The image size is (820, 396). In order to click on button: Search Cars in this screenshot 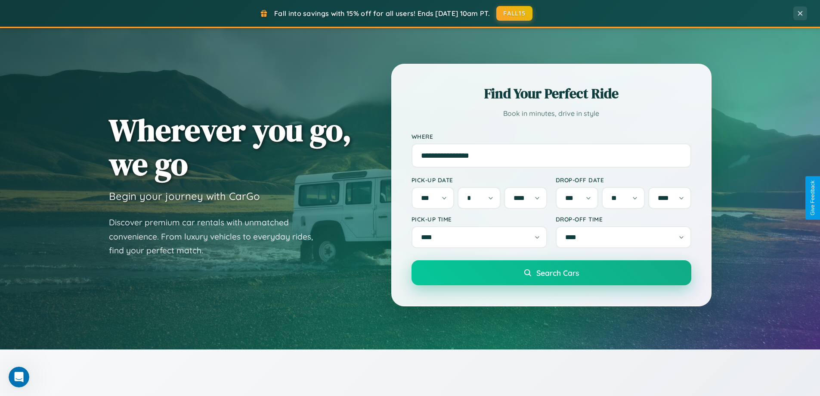, I will do `click(551, 272)`.